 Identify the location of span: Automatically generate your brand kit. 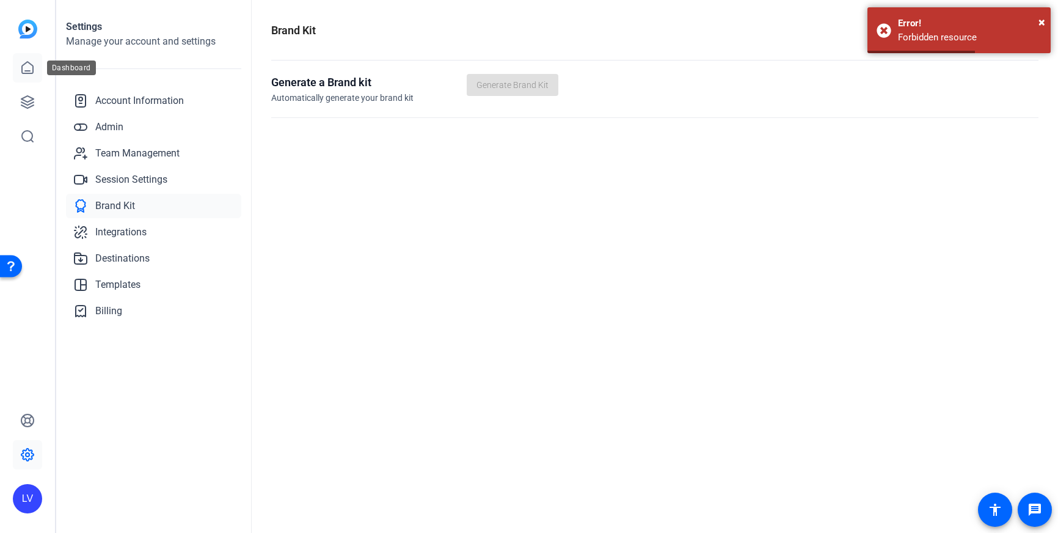
(342, 98).